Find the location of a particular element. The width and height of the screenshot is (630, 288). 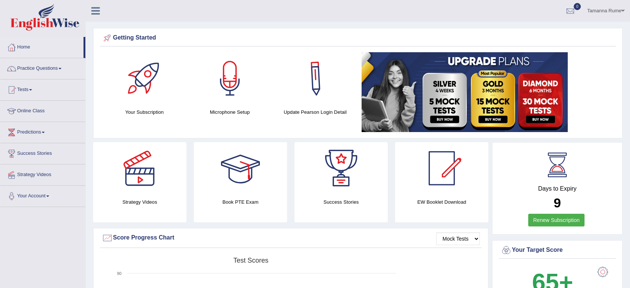

h4: Your Subscription is located at coordinates (144, 112).